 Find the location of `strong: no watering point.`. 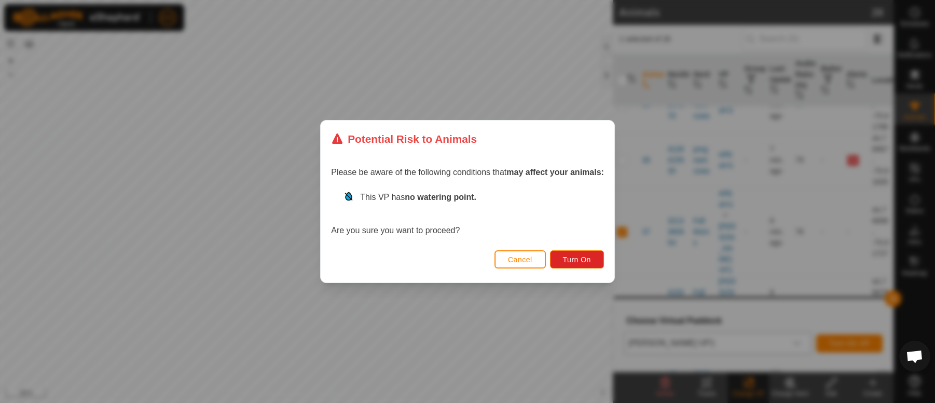

strong: no watering point. is located at coordinates (440, 197).